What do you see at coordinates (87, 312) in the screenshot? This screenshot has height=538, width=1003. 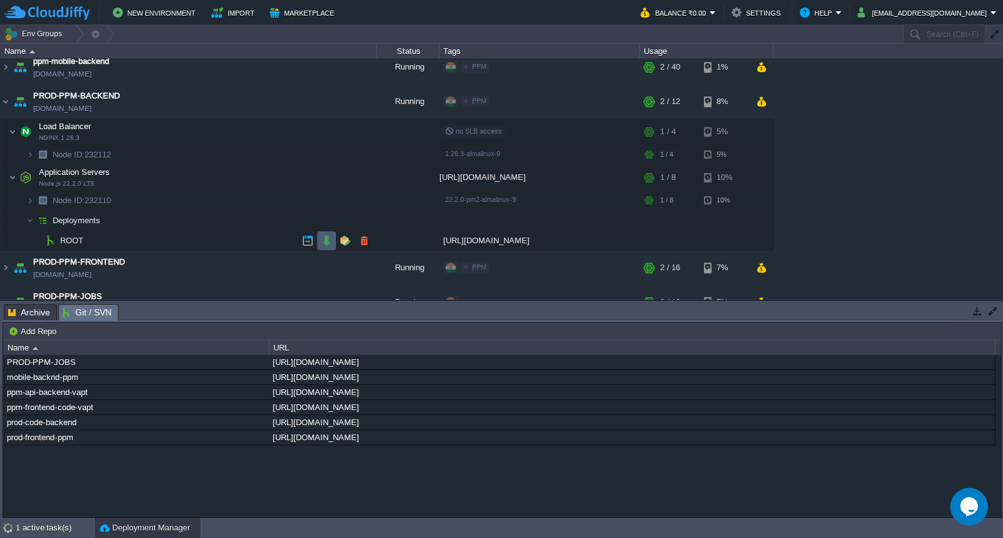 I see `span: Git / SVN` at bounding box center [87, 312].